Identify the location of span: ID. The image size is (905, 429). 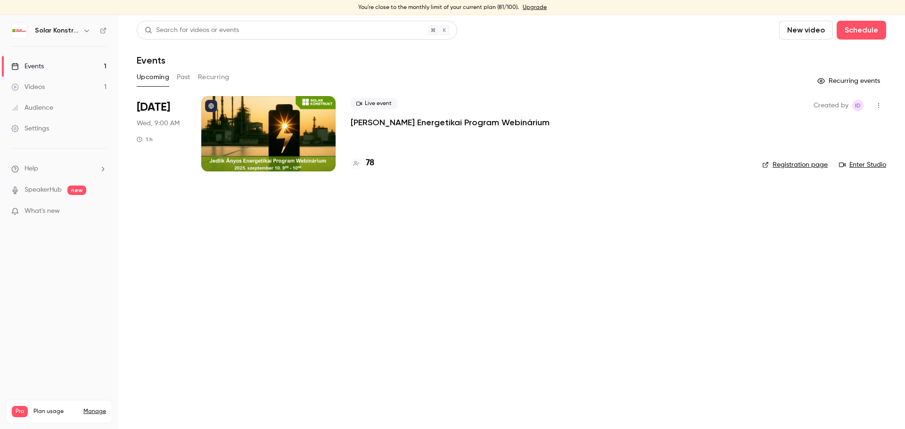
(858, 106).